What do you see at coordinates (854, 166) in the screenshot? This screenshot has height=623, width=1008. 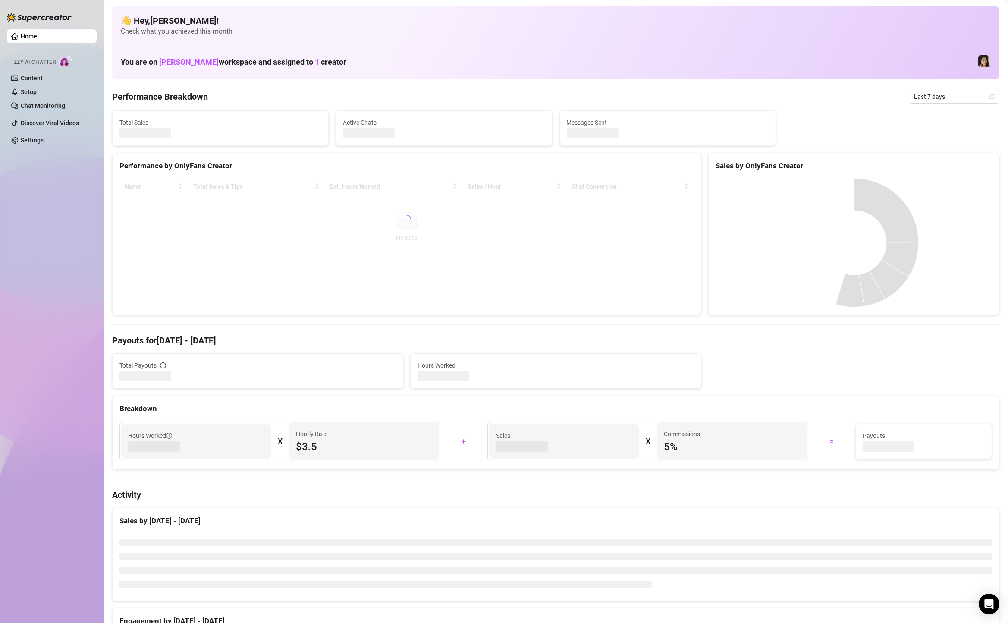 I see `div: Sales by OnlyFans Creator` at bounding box center [854, 166].